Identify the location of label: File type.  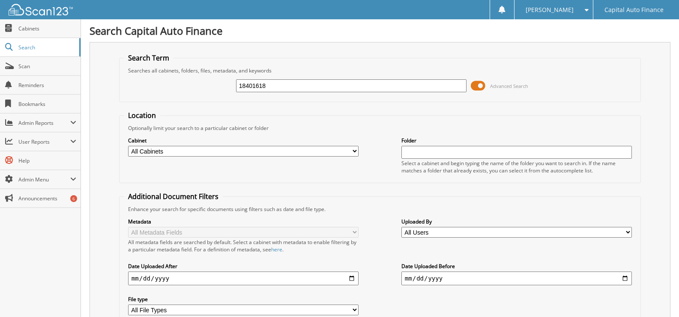
(243, 299).